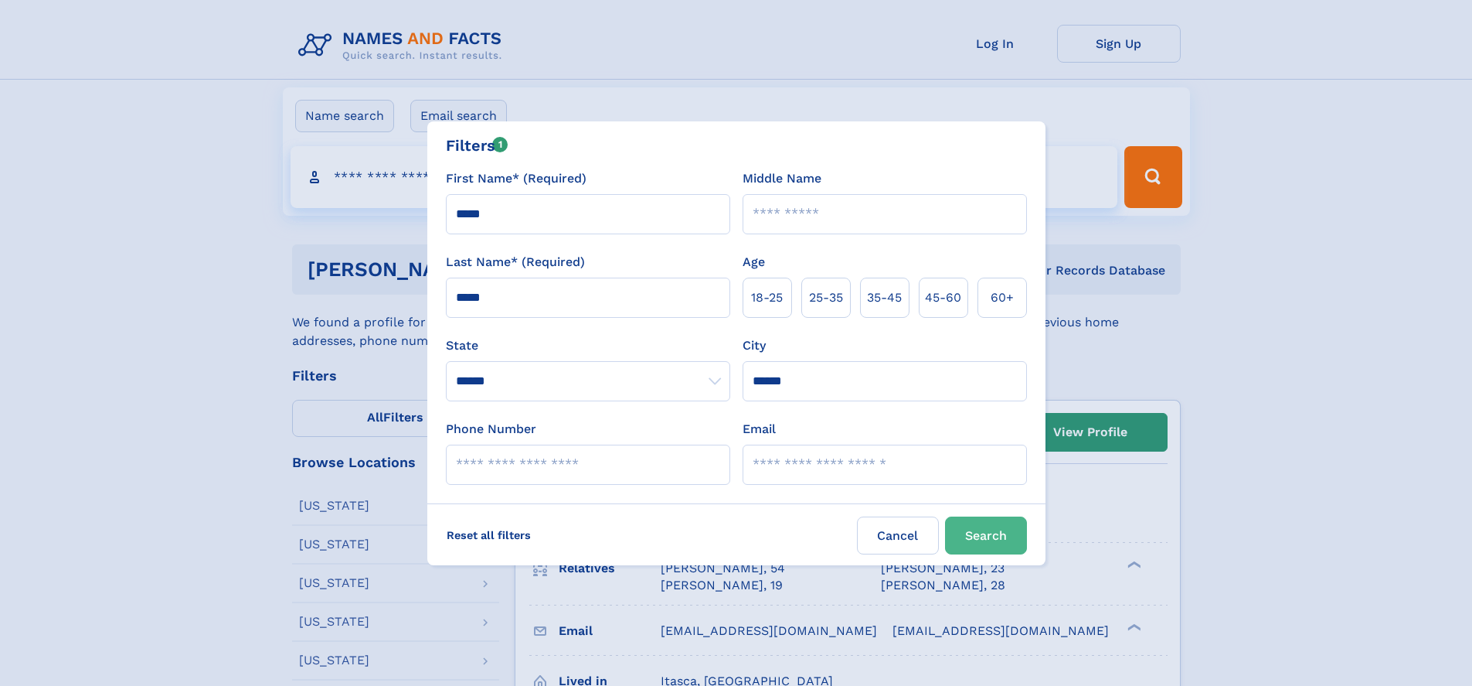 This screenshot has width=1472, height=686. I want to click on label: State, so click(588, 345).